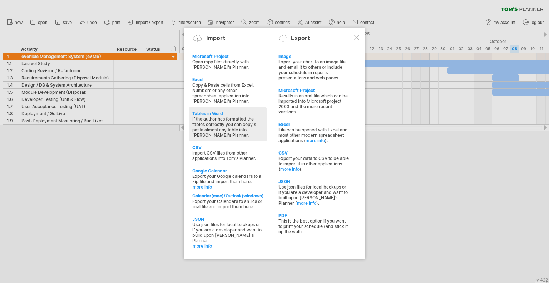  I want to click on div: Import, so click(215, 38).